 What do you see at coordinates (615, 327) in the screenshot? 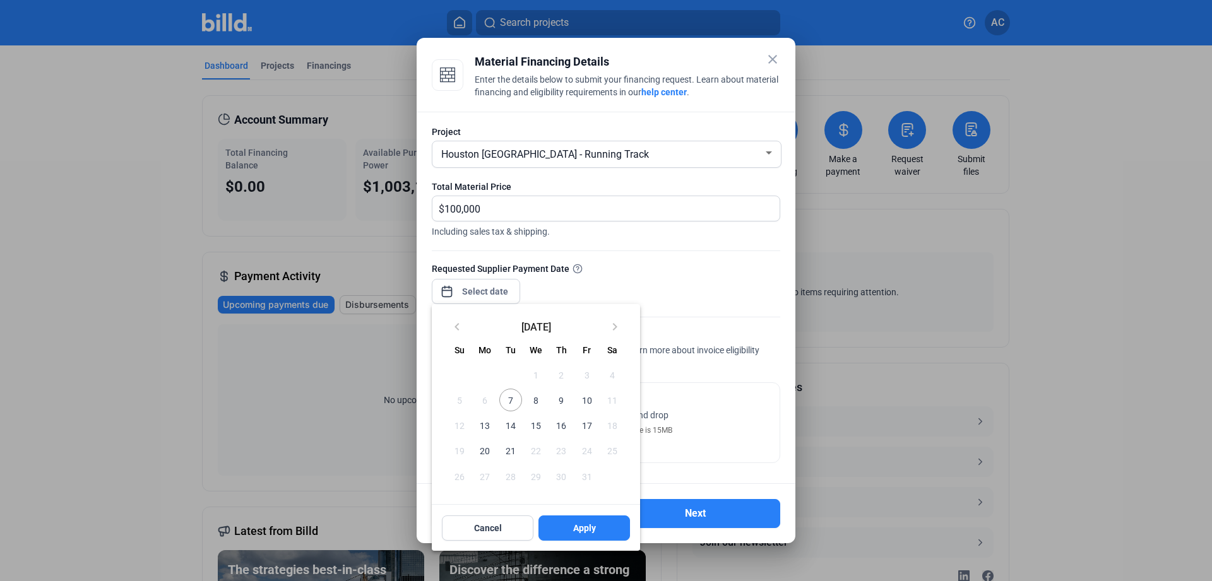
I see `mat-icon: keyboard_arrow_right` at bounding box center [615, 327].